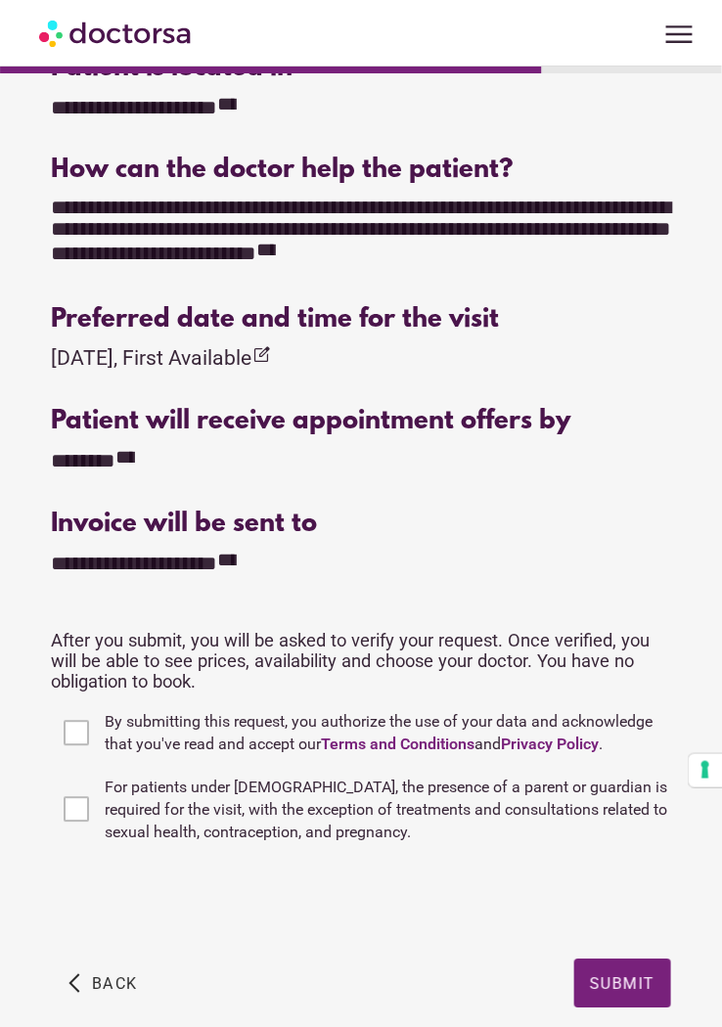  I want to click on button: Submit, so click(622, 984).